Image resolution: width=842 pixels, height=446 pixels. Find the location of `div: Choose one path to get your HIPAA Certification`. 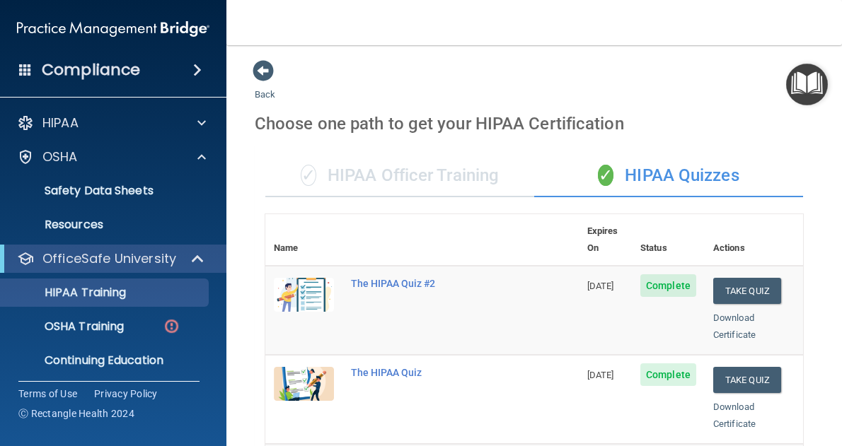

div: Choose one path to get your HIPAA Certification is located at coordinates (534, 124).